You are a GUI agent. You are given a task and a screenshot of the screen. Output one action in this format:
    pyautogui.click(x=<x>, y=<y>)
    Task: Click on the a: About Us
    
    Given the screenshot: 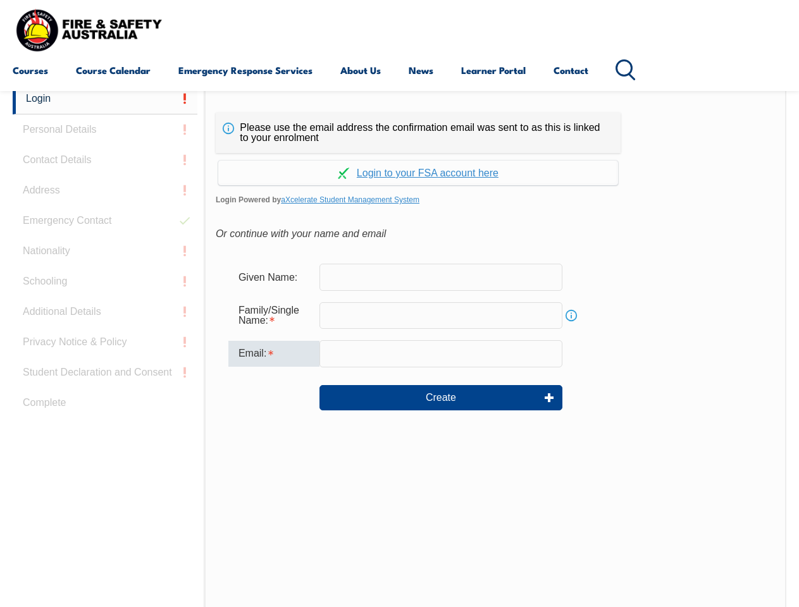 What is the action you would take?
    pyautogui.click(x=361, y=70)
    